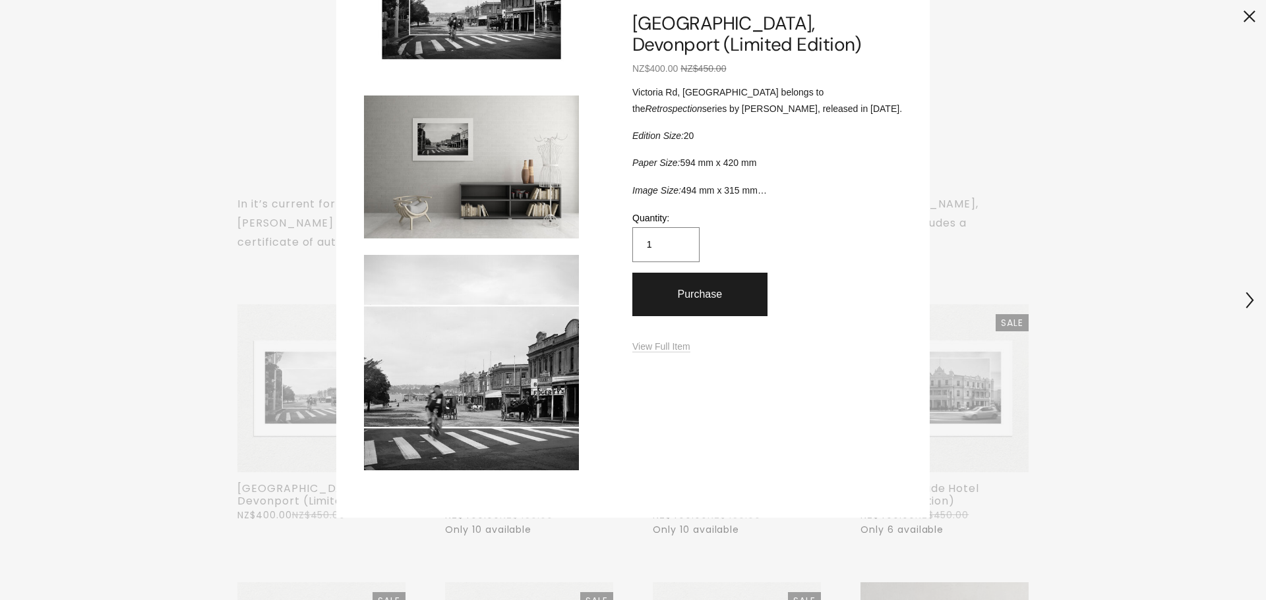 The height and width of the screenshot is (600, 1266). Describe the element at coordinates (699, 295) in the screenshot. I see `span: Purchase` at that location.